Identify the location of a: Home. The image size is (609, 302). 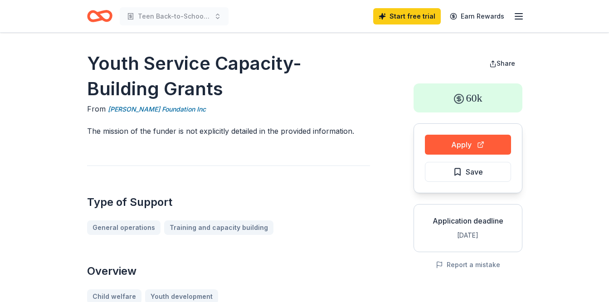
(100, 16).